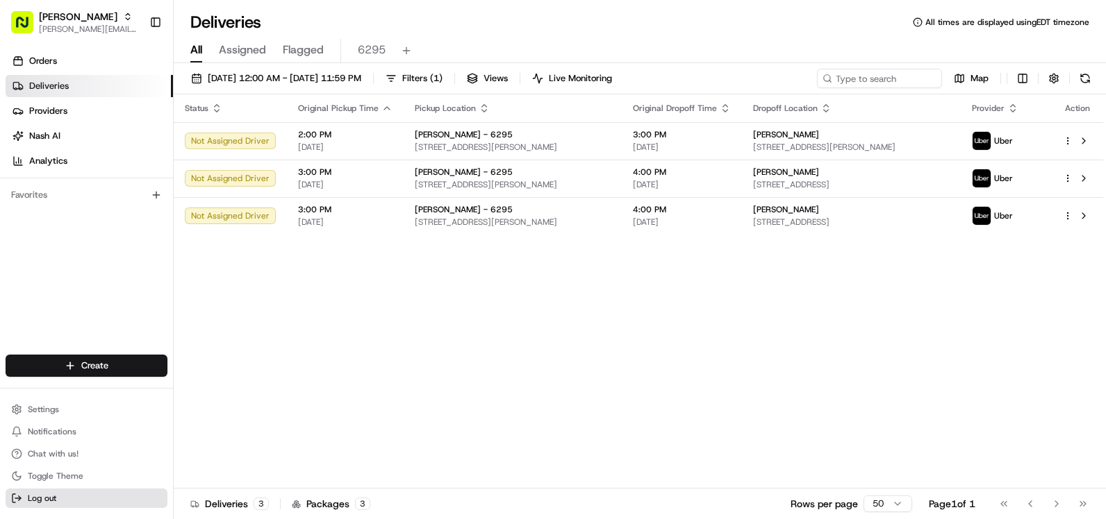 Image resolution: width=1106 pixels, height=519 pixels. What do you see at coordinates (495, 78) in the screenshot?
I see `span: Views` at bounding box center [495, 78].